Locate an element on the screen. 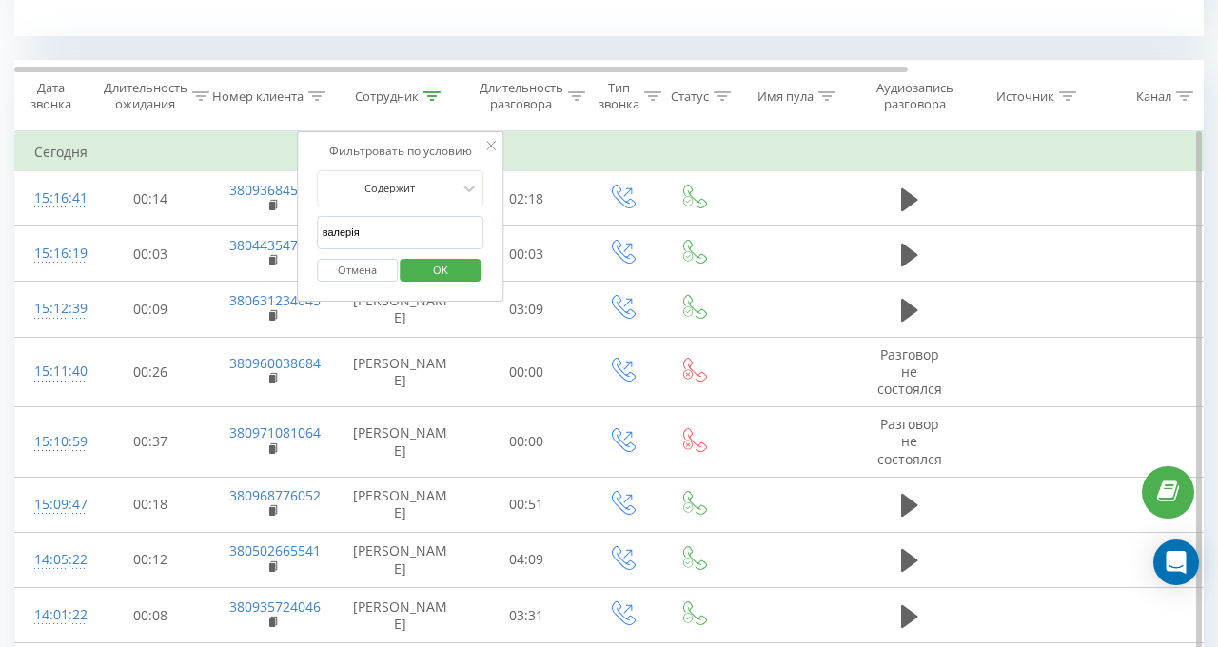 The height and width of the screenshot is (647, 1218). div: Номер клиента is located at coordinates (258, 96).